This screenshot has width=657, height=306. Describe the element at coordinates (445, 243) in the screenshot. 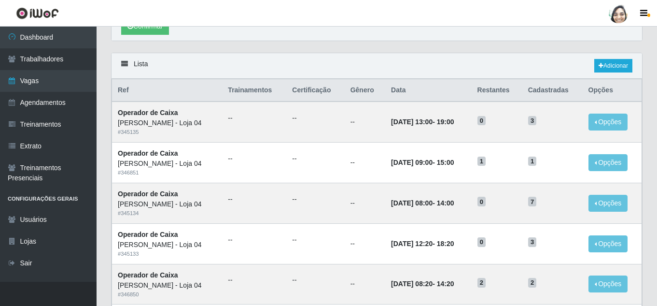

I see `time: 18:20` at that location.